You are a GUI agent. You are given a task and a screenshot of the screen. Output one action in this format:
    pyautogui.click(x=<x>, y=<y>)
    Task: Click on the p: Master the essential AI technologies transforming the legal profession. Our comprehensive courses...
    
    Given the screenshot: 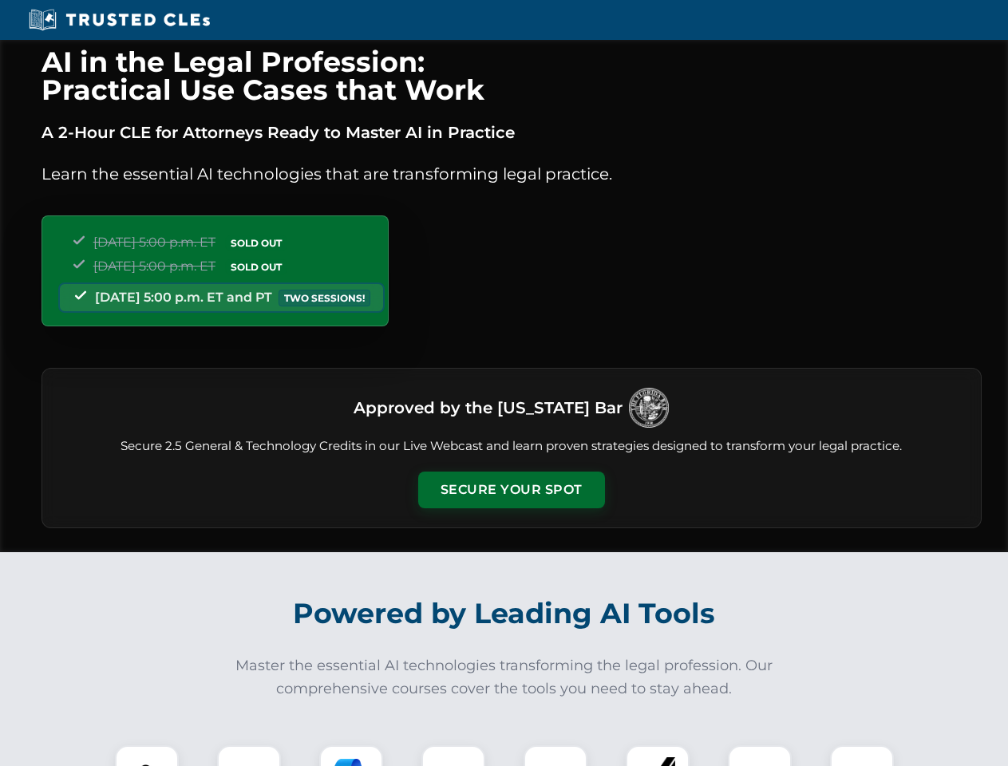 What is the action you would take?
    pyautogui.click(x=505, y=678)
    